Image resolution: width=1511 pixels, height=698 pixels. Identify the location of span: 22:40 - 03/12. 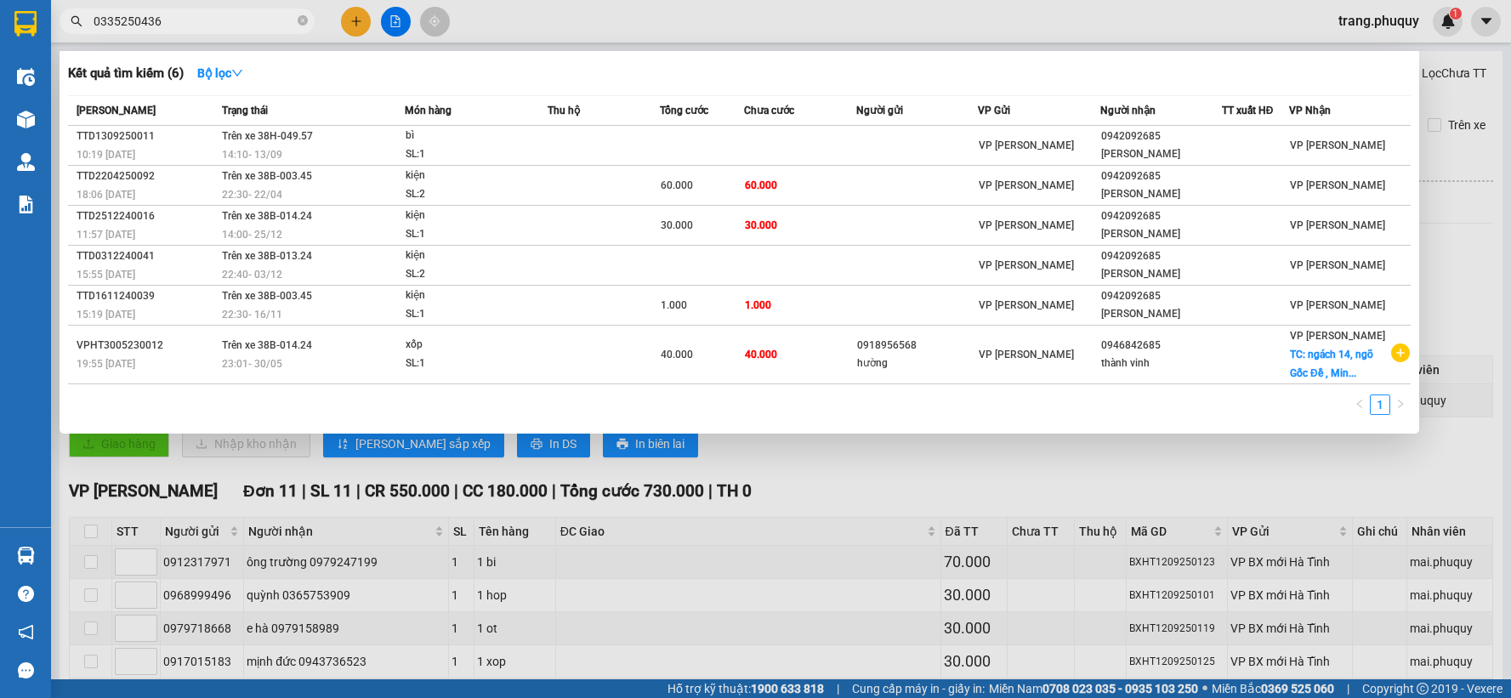
(252, 275).